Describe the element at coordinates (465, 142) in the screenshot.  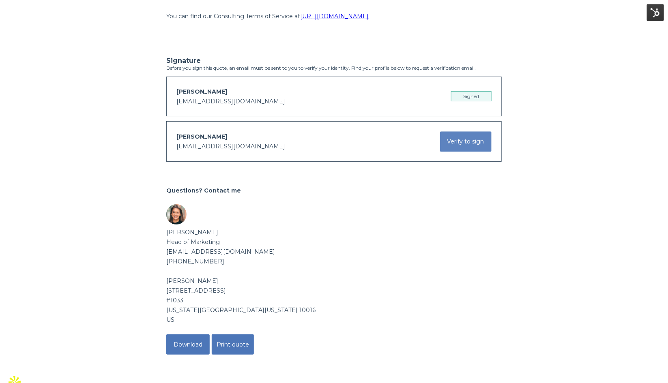
I see `button: Verify to sign` at that location.